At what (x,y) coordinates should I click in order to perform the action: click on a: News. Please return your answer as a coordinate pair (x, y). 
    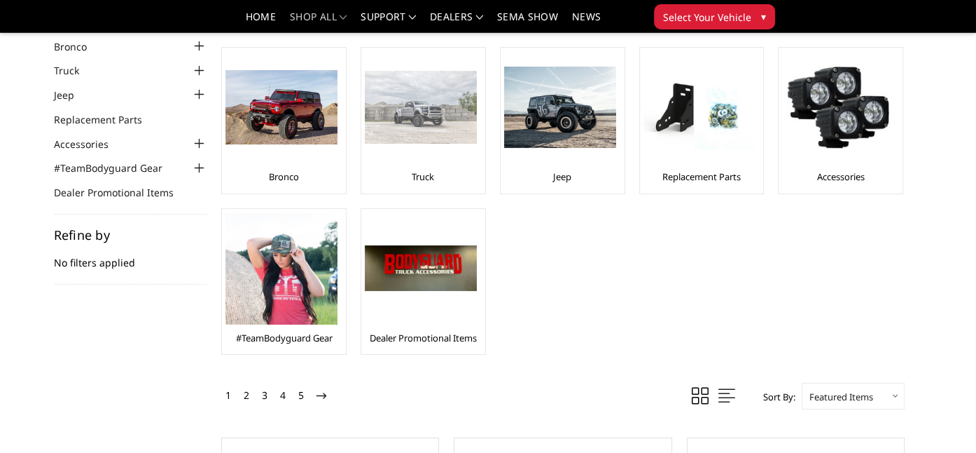
    Looking at the image, I should click on (586, 22).